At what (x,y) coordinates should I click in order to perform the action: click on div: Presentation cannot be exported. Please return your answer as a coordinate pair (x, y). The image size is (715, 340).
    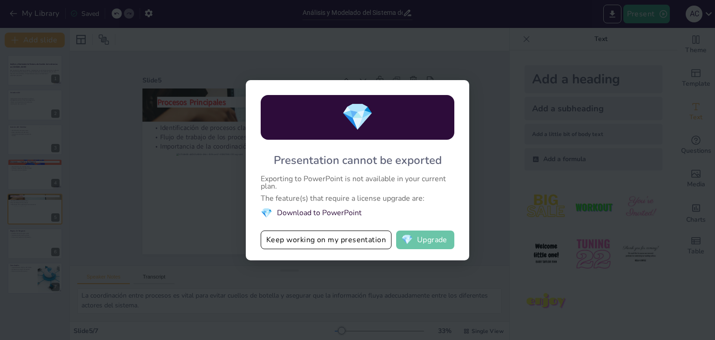
    Looking at the image, I should click on (357, 160).